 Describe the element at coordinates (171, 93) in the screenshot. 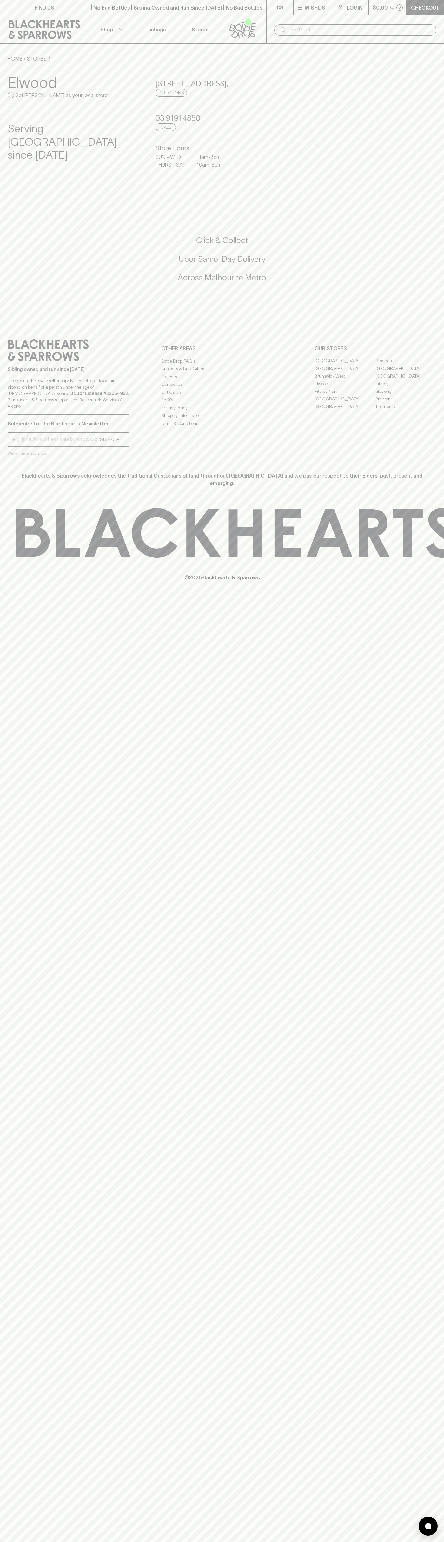

I see `a: Directions` at that location.